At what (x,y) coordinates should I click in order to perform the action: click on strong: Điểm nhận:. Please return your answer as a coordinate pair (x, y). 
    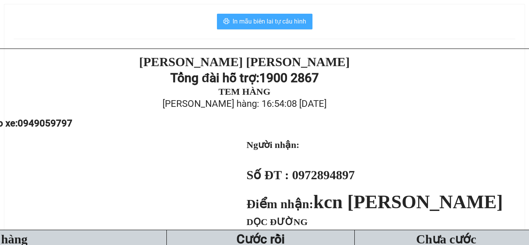
    Looking at the image, I should click on (375, 204).